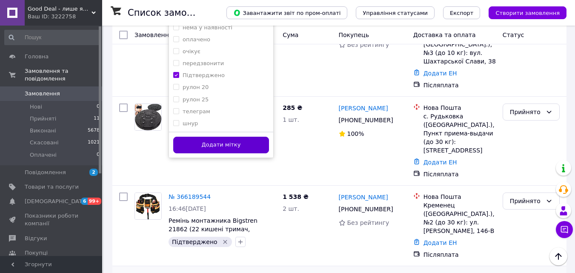 This screenshot has width=575, height=273. I want to click on label: шнур, so click(190, 123).